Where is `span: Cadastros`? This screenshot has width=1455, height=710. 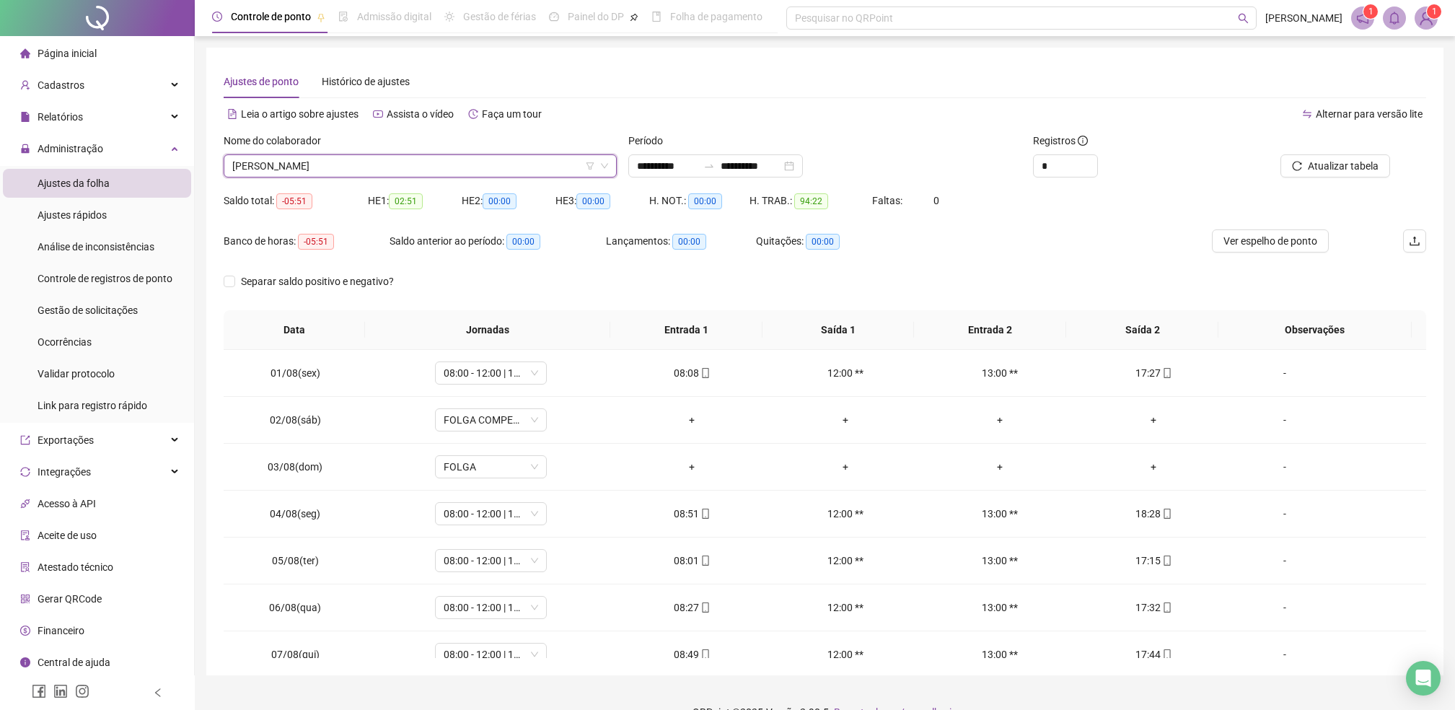
span: Cadastros is located at coordinates (61, 85).